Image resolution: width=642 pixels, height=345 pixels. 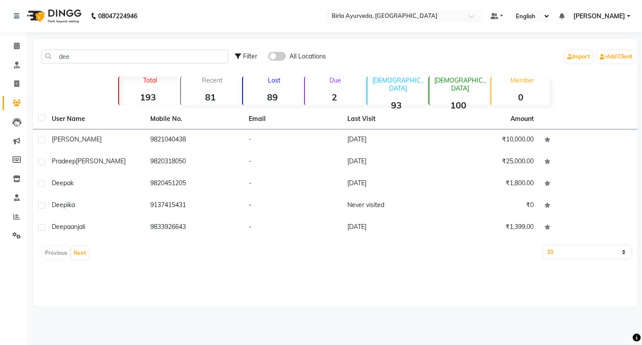 I want to click on span: deepak, so click(x=62, y=183).